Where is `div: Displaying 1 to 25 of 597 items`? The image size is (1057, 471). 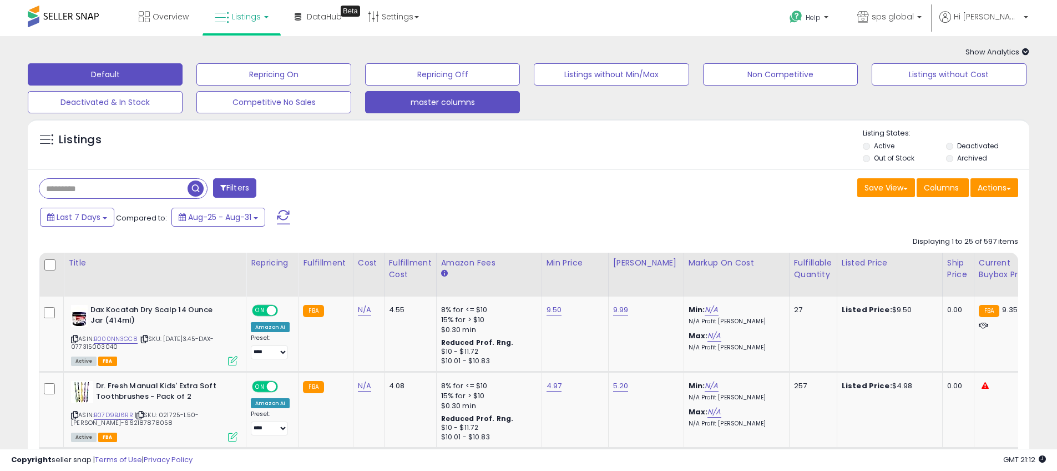
div: Displaying 1 to 25 of 597 items is located at coordinates (966, 241).